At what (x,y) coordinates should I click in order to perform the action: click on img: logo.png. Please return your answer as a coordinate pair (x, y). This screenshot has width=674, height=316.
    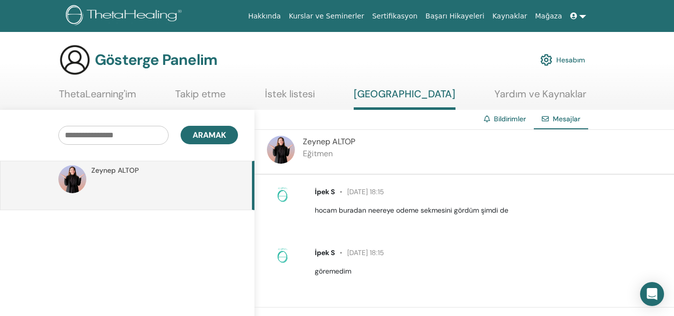
    Looking at the image, I should click on (125, 16).